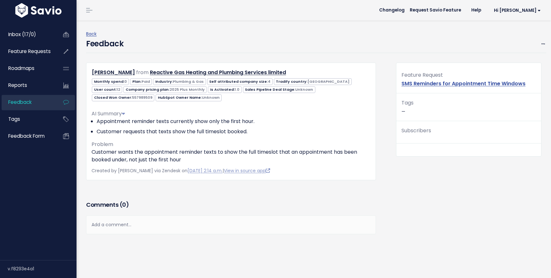 The image size is (551, 278). I want to click on a: Request Savio Feature, so click(435, 10).